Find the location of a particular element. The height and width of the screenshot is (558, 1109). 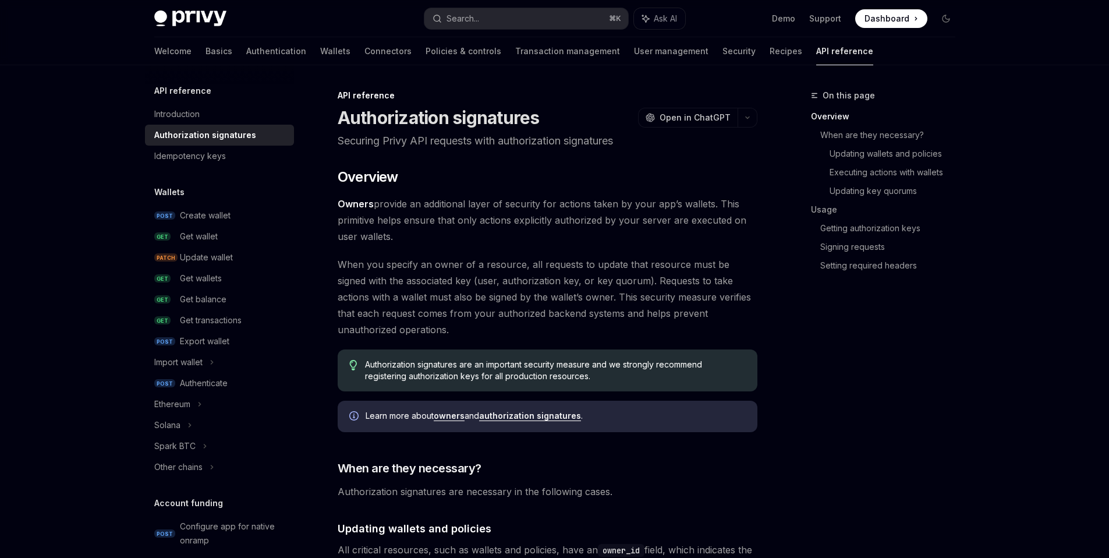

div: Get wallet is located at coordinates (199, 236).